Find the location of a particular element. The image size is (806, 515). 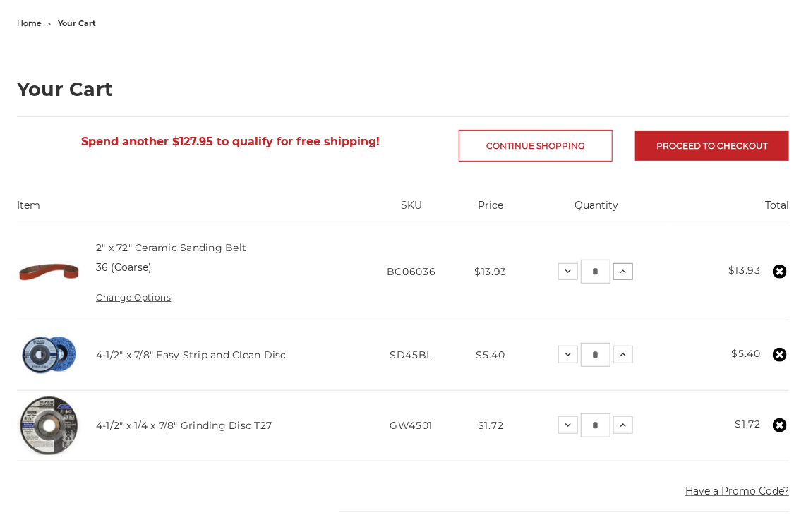

th: Quantity is located at coordinates (596, 211).